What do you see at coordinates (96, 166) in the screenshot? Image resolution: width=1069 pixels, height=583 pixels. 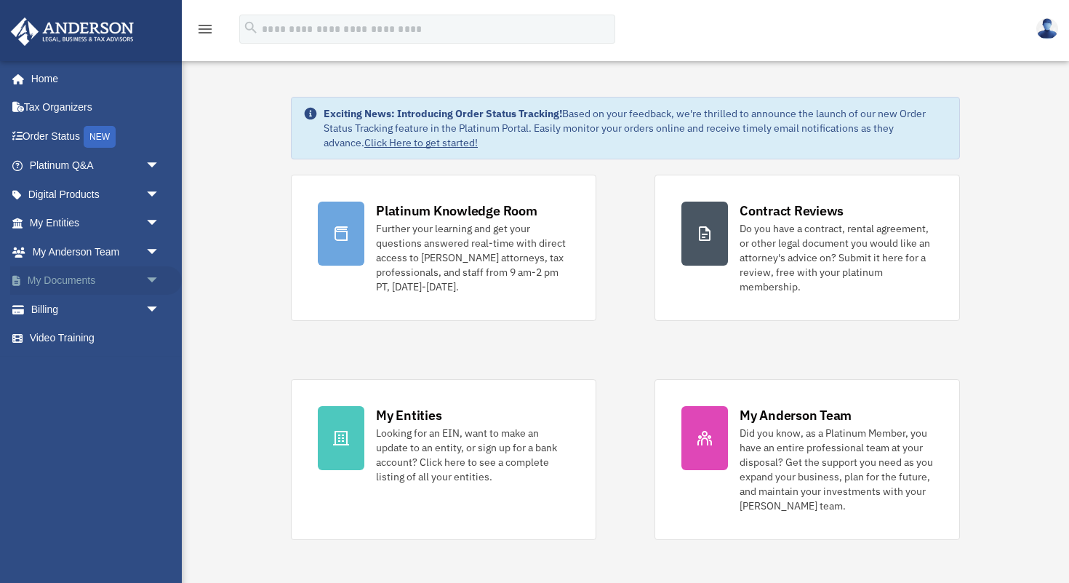 I see `a: Platinum Q&Aarrow_drop_down` at bounding box center [96, 166].